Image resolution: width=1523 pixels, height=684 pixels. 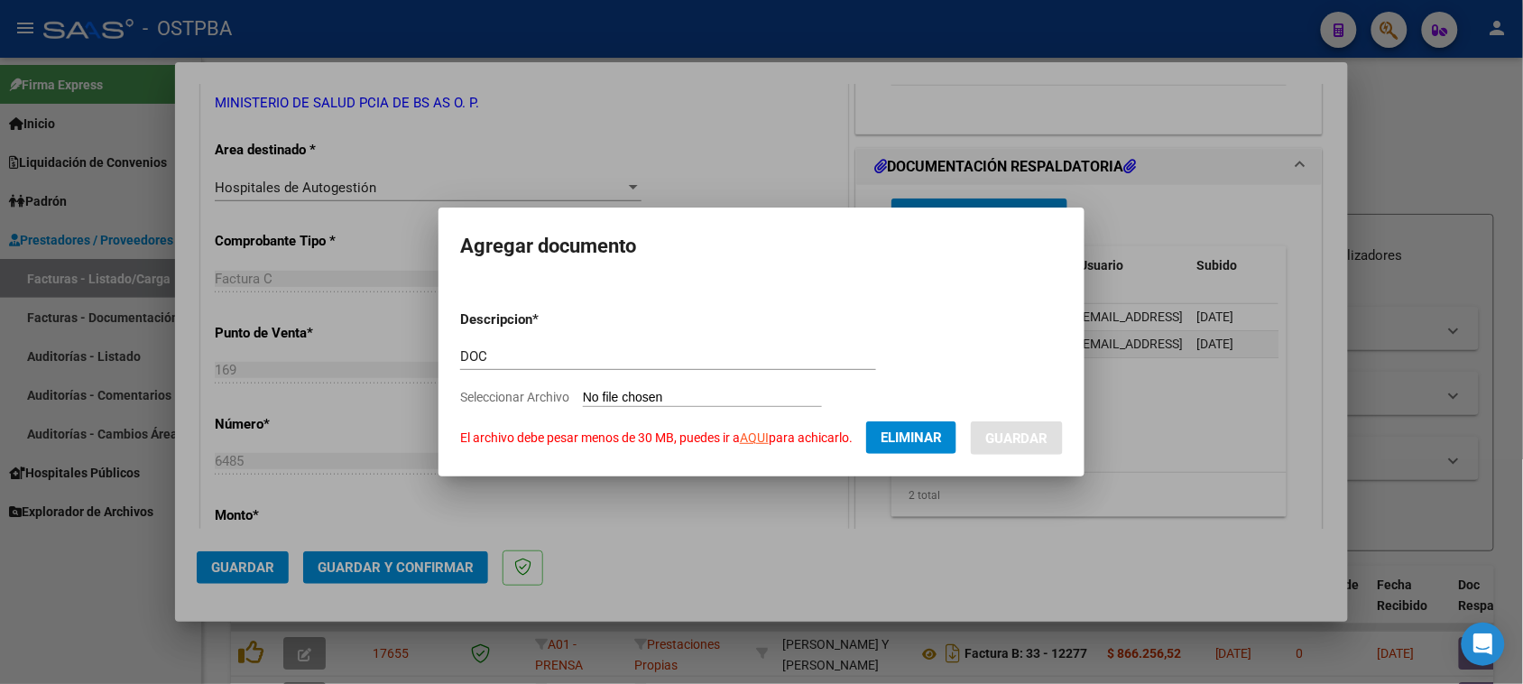 I want to click on span: Seleccionar Archivo, so click(x=514, y=397).